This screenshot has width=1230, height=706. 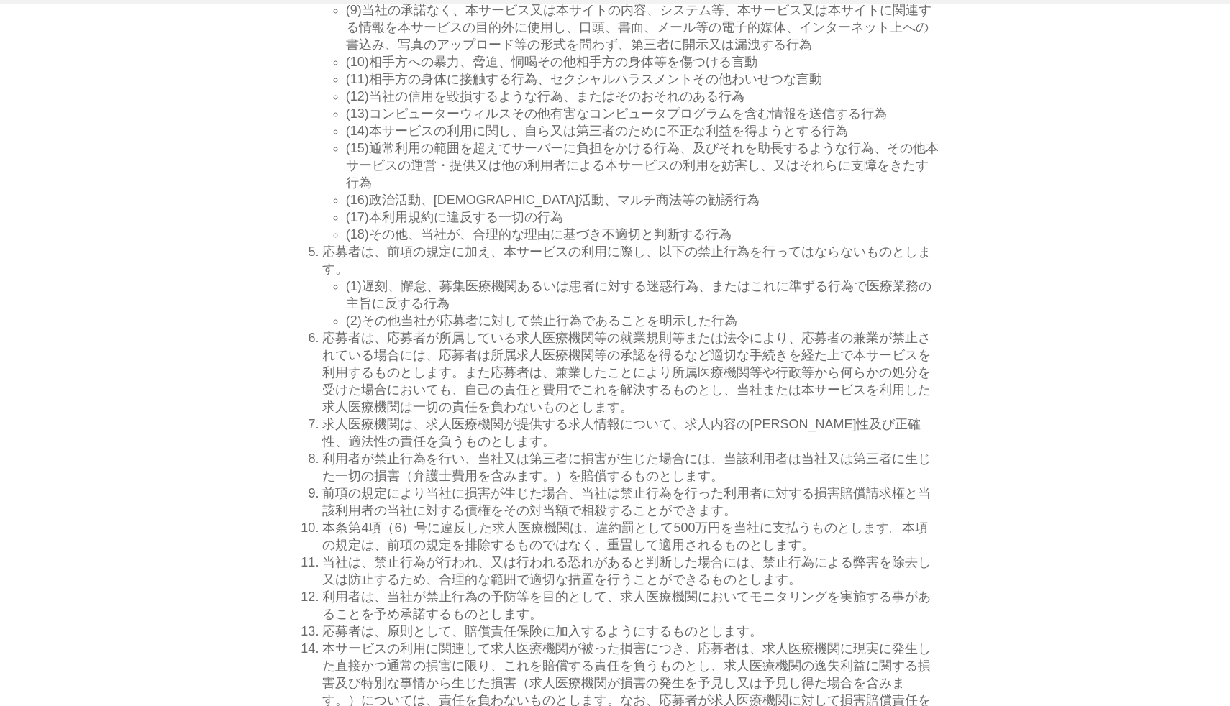 What do you see at coordinates (542, 632) in the screenshot?
I see `span: 応募者は、原則として、賠償責任保険に加入するようにするものとします。` at bounding box center [542, 632].